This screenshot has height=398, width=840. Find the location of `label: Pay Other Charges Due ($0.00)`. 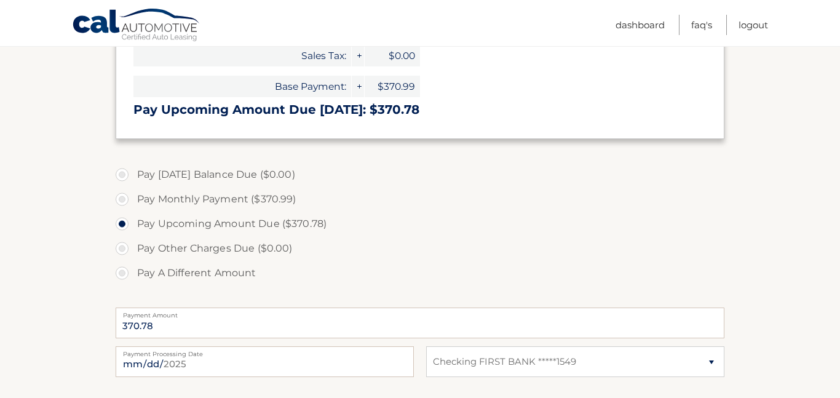

label: Pay Other Charges Due ($0.00) is located at coordinates (420, 248).